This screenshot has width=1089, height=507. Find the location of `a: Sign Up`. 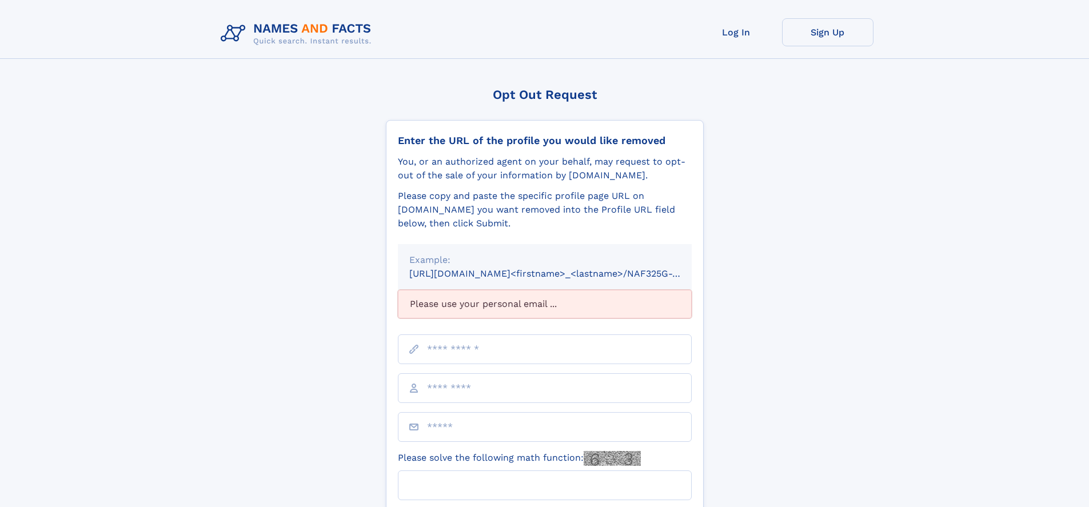

a: Sign Up is located at coordinates (828, 32).